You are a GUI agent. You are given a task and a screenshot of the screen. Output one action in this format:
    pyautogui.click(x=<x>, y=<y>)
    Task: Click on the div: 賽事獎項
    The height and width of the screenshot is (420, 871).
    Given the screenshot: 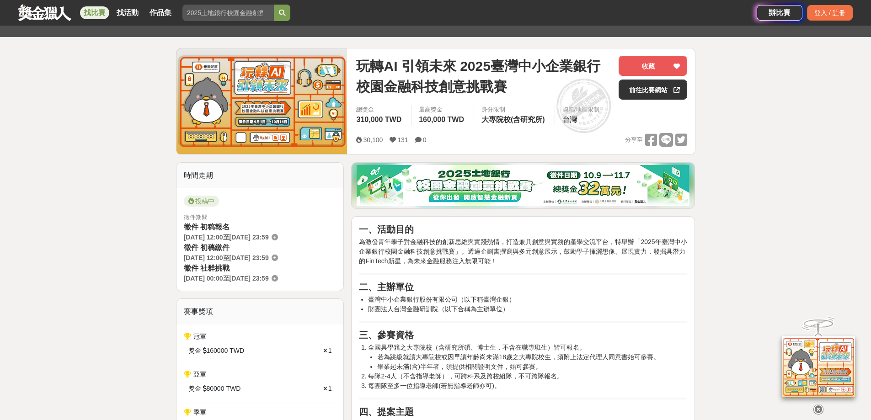 What is the action you would take?
    pyautogui.click(x=260, y=312)
    